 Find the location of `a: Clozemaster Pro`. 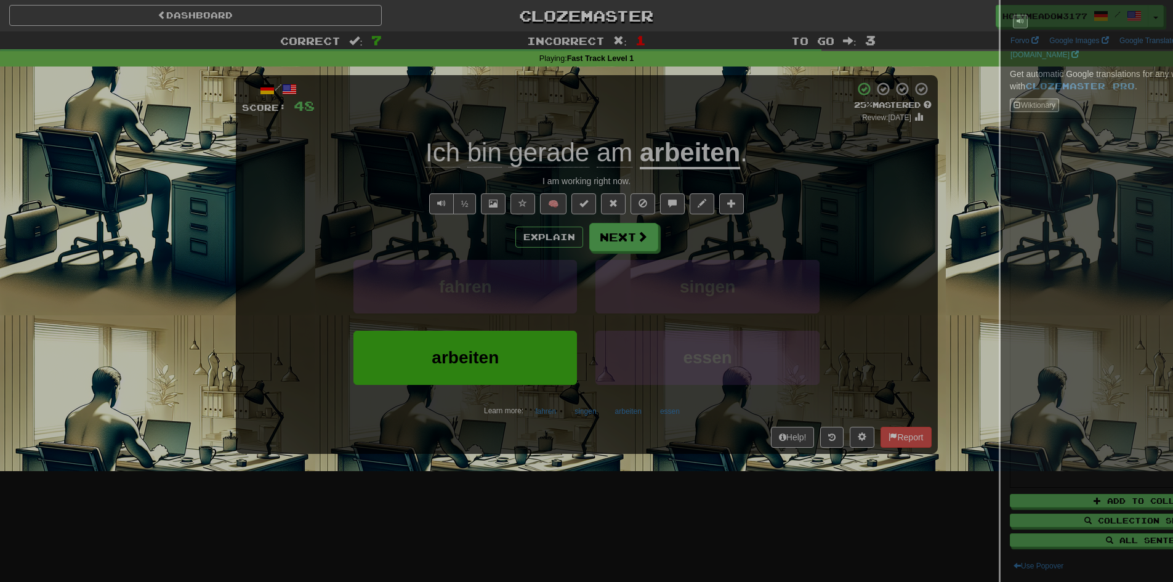

a: Clozemaster Pro is located at coordinates (1080, 86).